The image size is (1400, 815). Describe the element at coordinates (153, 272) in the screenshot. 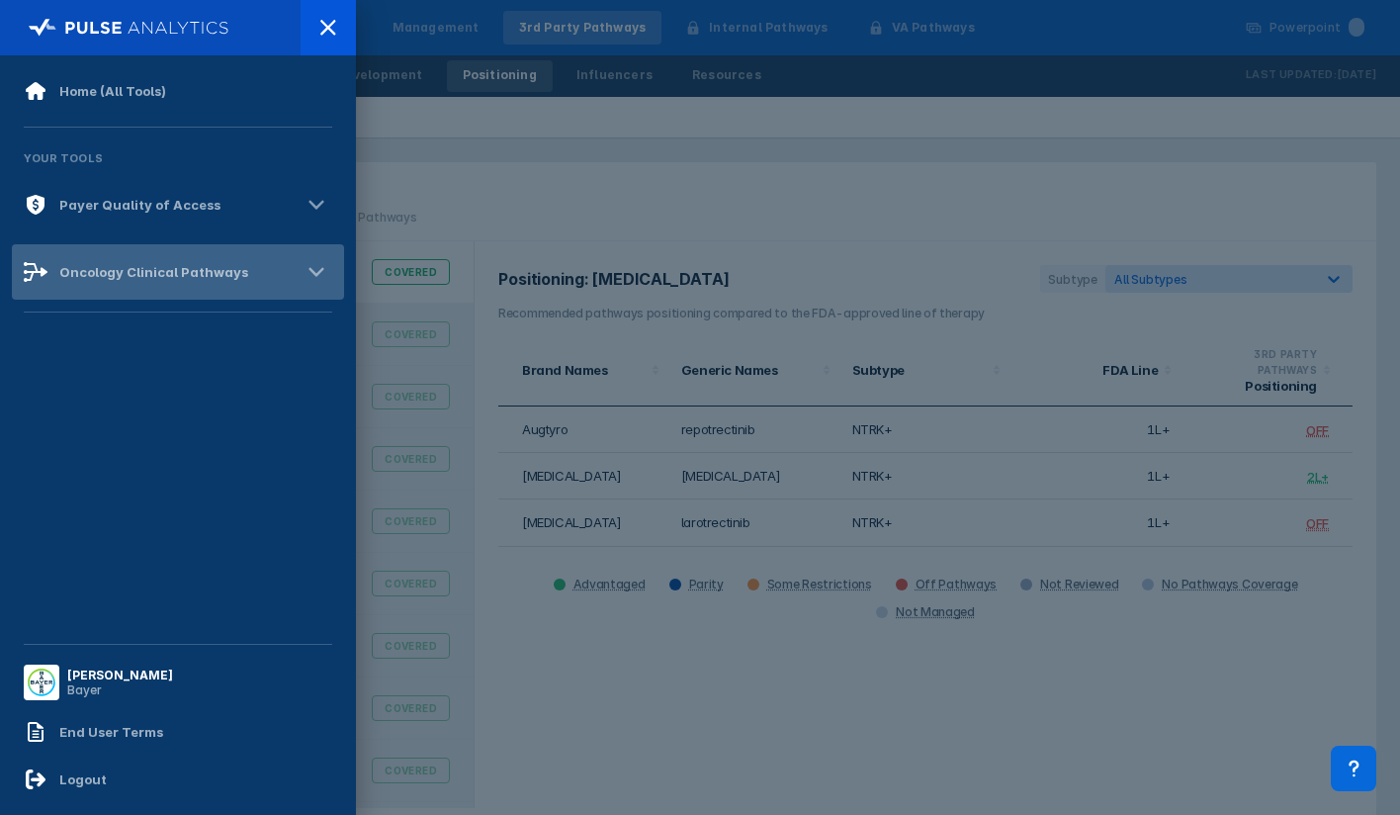

I see `div: Oncology Clinical Pathways` at that location.